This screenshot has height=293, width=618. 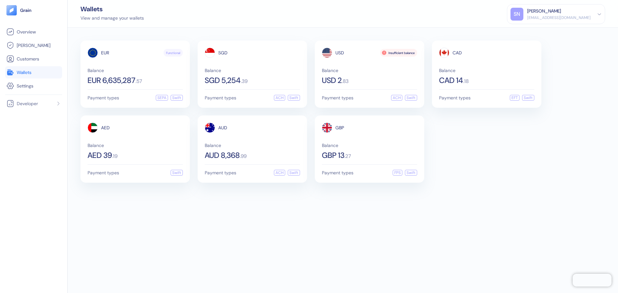 I want to click on span: CAD 14, so click(x=451, y=81).